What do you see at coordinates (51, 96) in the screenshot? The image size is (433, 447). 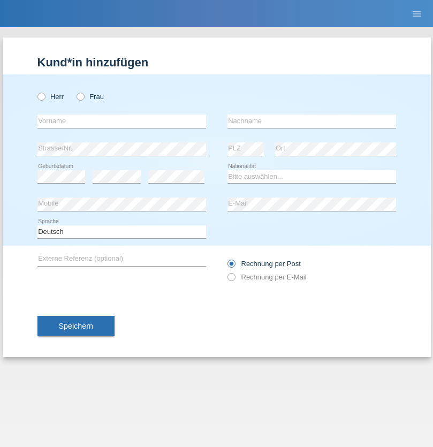 I see `label: Herr` at bounding box center [51, 96].